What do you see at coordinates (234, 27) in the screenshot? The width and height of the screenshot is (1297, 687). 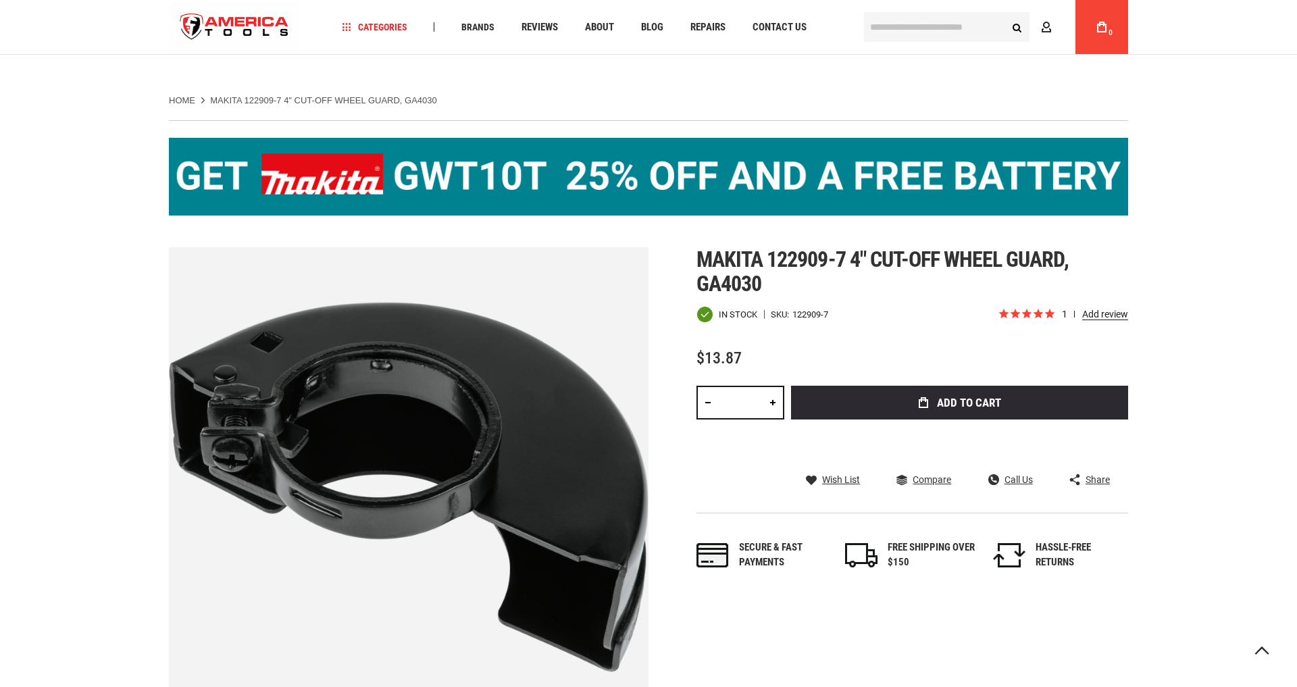 I see `img: America Tools` at bounding box center [234, 27].